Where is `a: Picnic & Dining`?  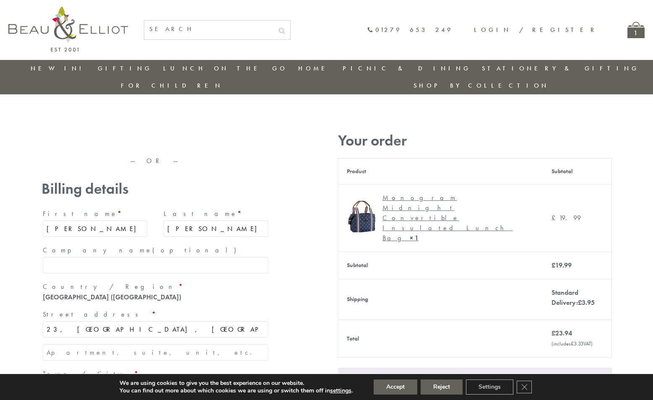 a: Picnic & Dining is located at coordinates (407, 68).